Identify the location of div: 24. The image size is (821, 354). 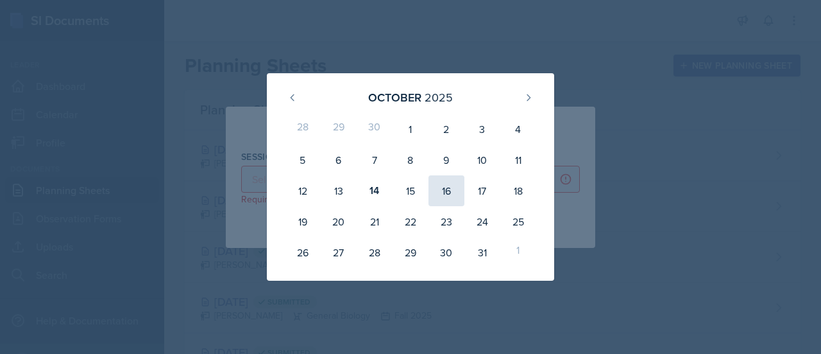
(483, 221).